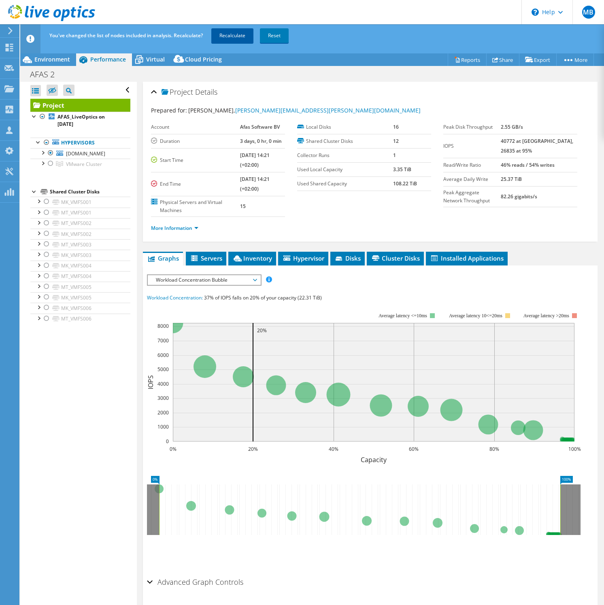  Describe the element at coordinates (177, 92) in the screenshot. I see `span: Project` at that location.